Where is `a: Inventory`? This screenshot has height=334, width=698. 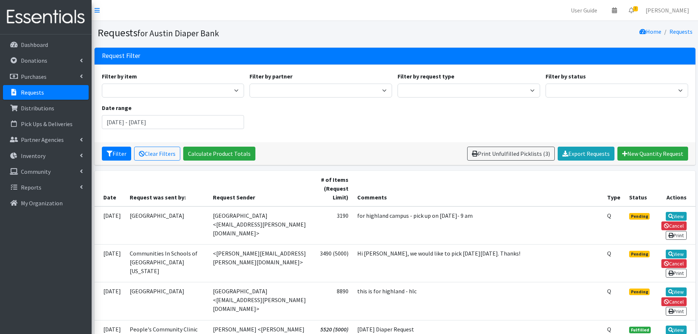
a: Inventory is located at coordinates (46, 156).